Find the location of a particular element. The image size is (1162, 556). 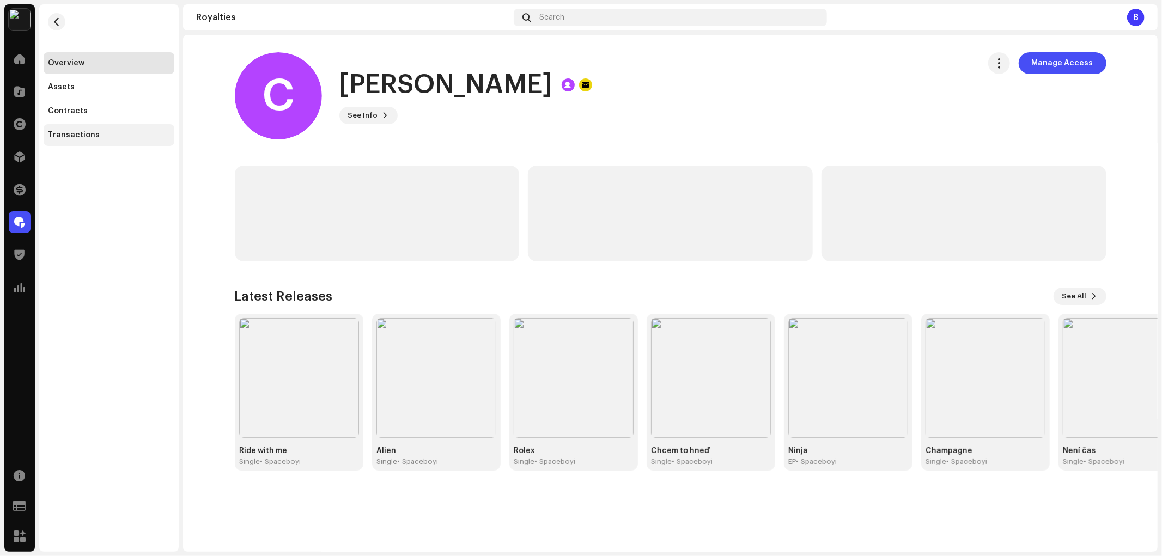

h3: Latest Releases is located at coordinates (284, 296).